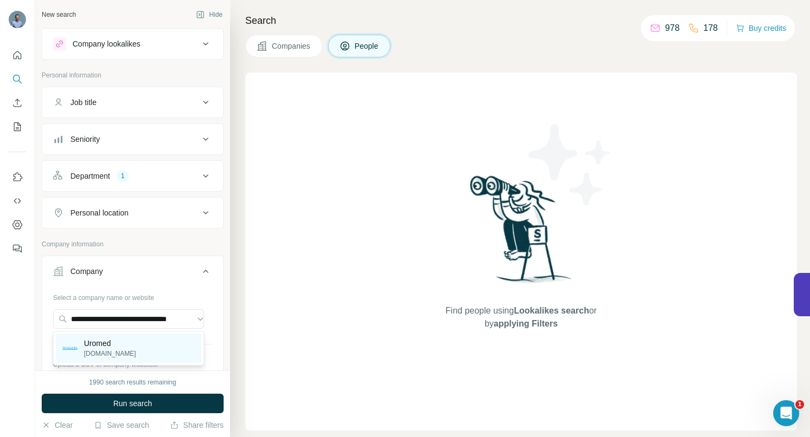 The height and width of the screenshot is (437, 810). I want to click on span: Lookalikes search, so click(551, 310).